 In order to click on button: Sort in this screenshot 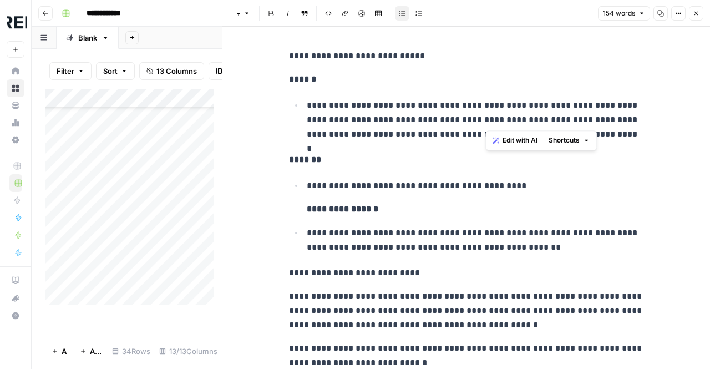, I will do `click(115, 71)`.